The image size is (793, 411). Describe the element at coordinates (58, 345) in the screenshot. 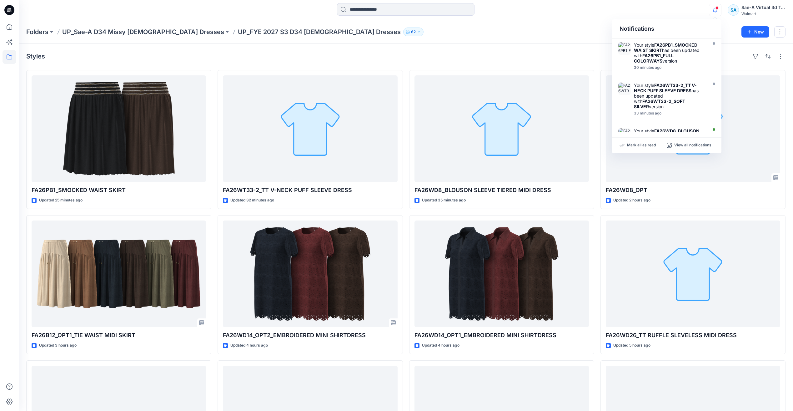

I see `p: Updated 3 hours ago` at that location.